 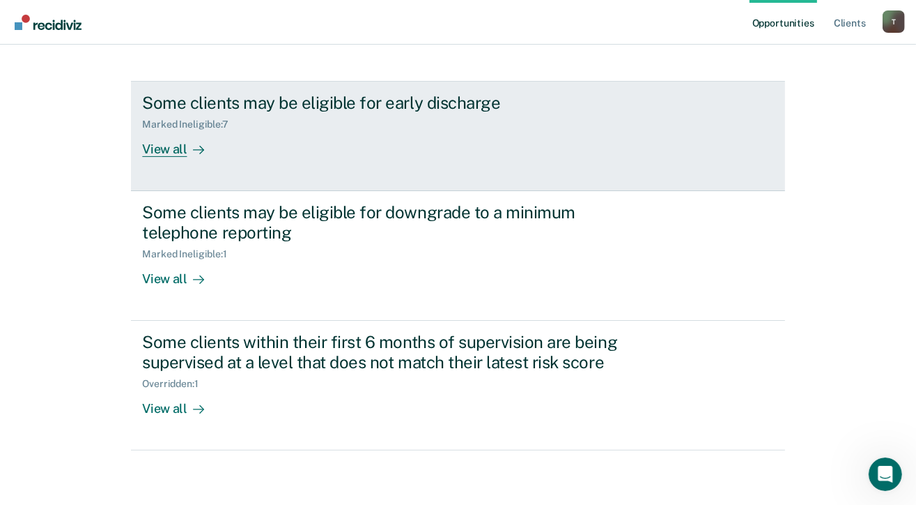 What do you see at coordinates (458, 136) in the screenshot?
I see `a: Some clients may be eligible for early dischargeMarked Ineligible:7View all` at bounding box center [458, 136].